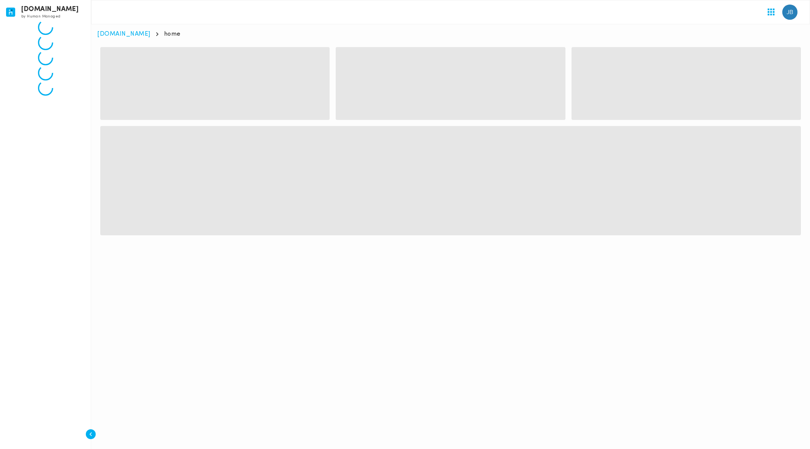 The width and height of the screenshot is (810, 449). What do you see at coordinates (11, 12) in the screenshot?
I see `img: invicta.io` at bounding box center [11, 12].